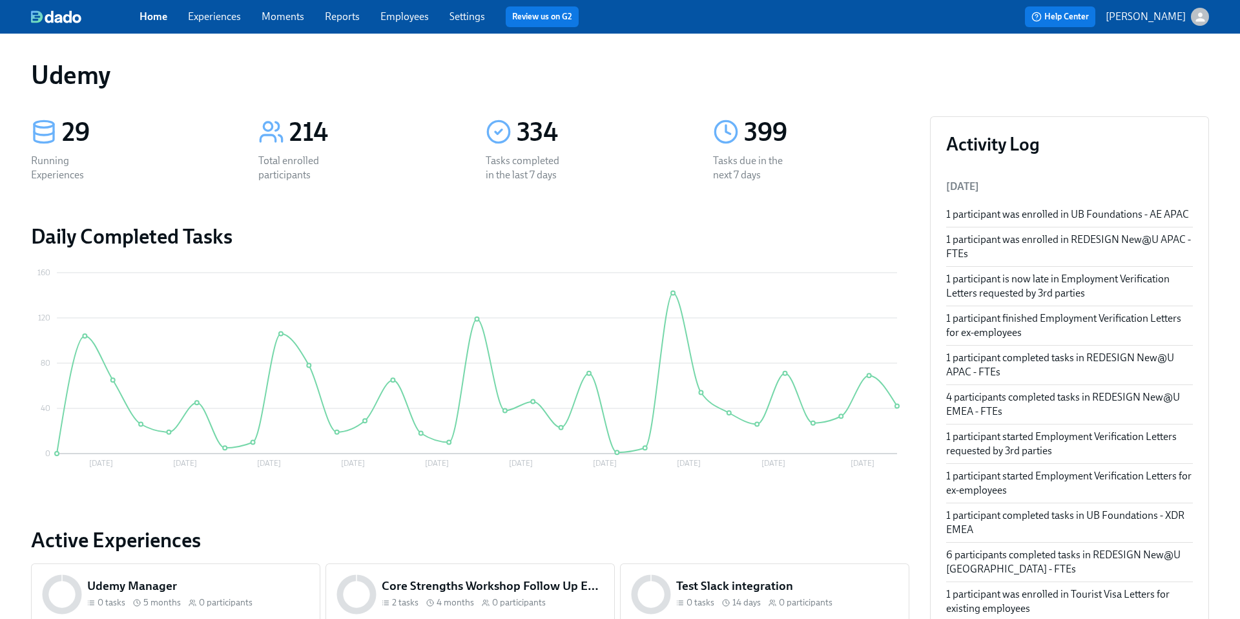  Describe the element at coordinates (283, 16) in the screenshot. I see `a: Moments` at that location.